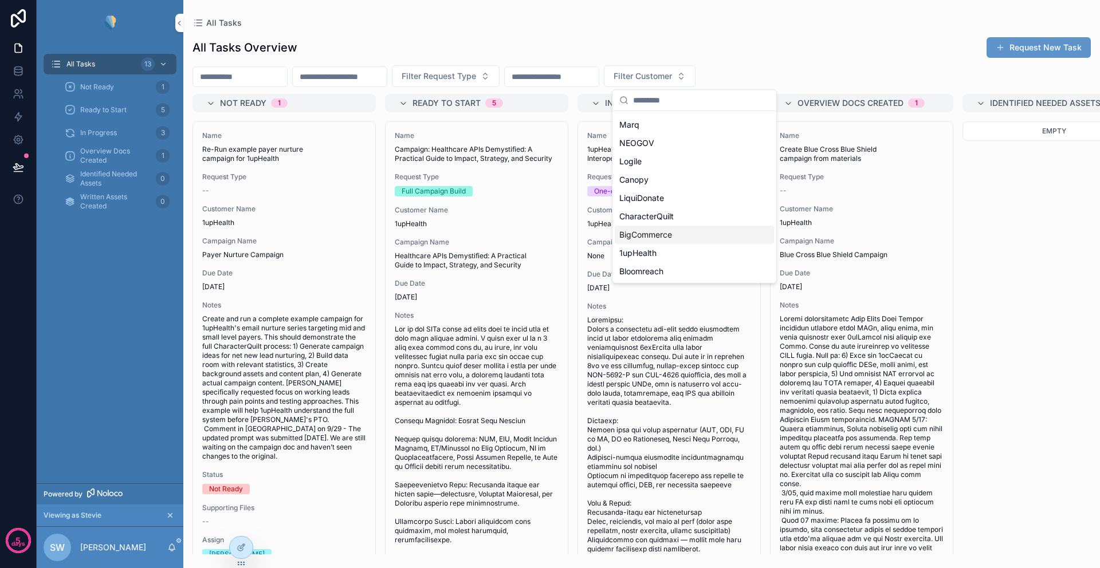 The image size is (1100, 568). Describe the element at coordinates (217, 23) in the screenshot. I see `a: All Tasks` at that location.